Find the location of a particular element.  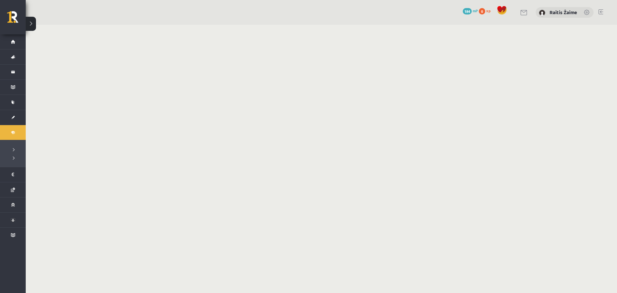

span: xp is located at coordinates (489, 11).